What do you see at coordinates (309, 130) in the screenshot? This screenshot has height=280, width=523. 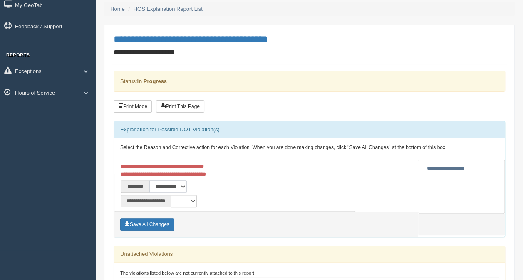 I see `div: Explanation for Possible DOT Violation(s)` at bounding box center [309, 130].